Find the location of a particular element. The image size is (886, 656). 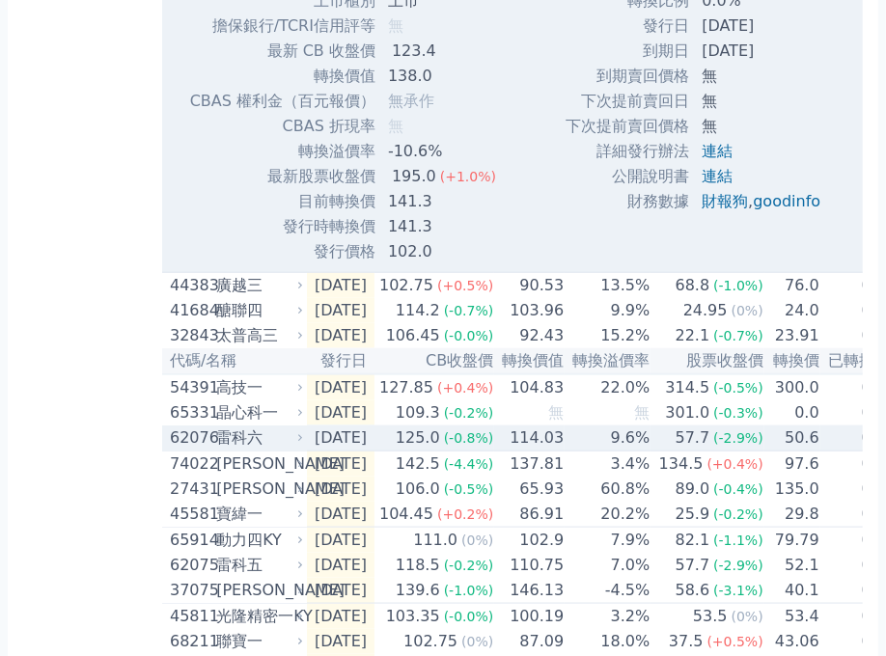

th: 轉換溢價率 is located at coordinates (607, 361).